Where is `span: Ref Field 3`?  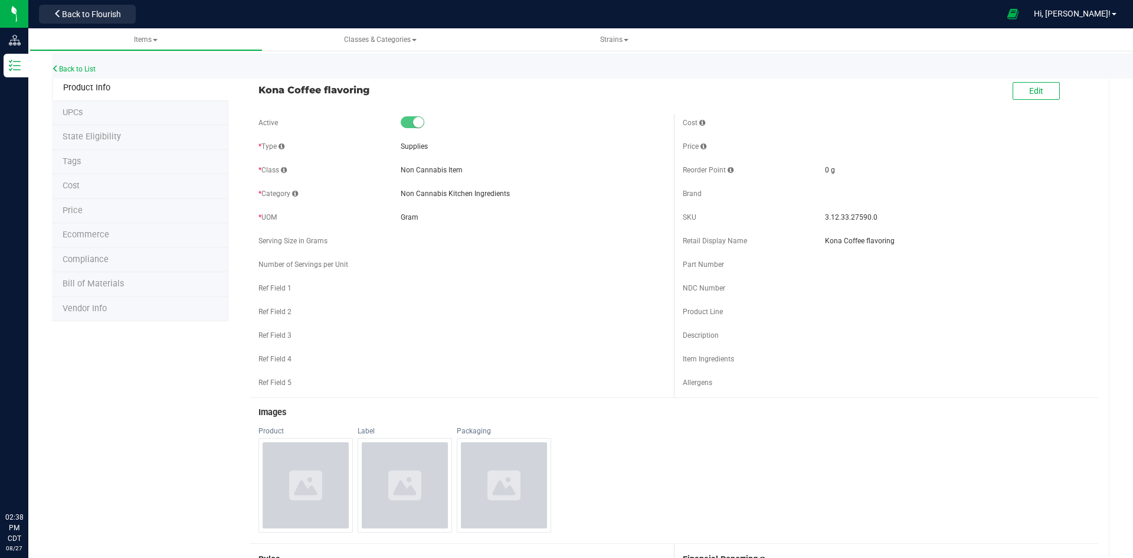 span: Ref Field 3 is located at coordinates (275, 335).